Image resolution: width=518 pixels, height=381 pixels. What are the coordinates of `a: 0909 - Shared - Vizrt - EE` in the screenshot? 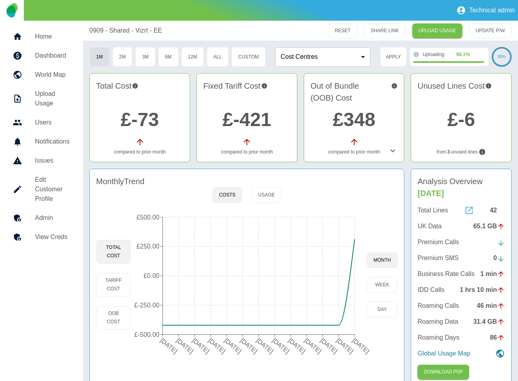 It's located at (126, 31).